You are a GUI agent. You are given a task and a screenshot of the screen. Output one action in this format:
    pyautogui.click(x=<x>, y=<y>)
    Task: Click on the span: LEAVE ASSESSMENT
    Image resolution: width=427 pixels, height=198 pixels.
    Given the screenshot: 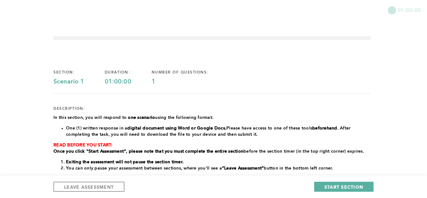 What is the action you would take?
    pyautogui.click(x=89, y=186)
    